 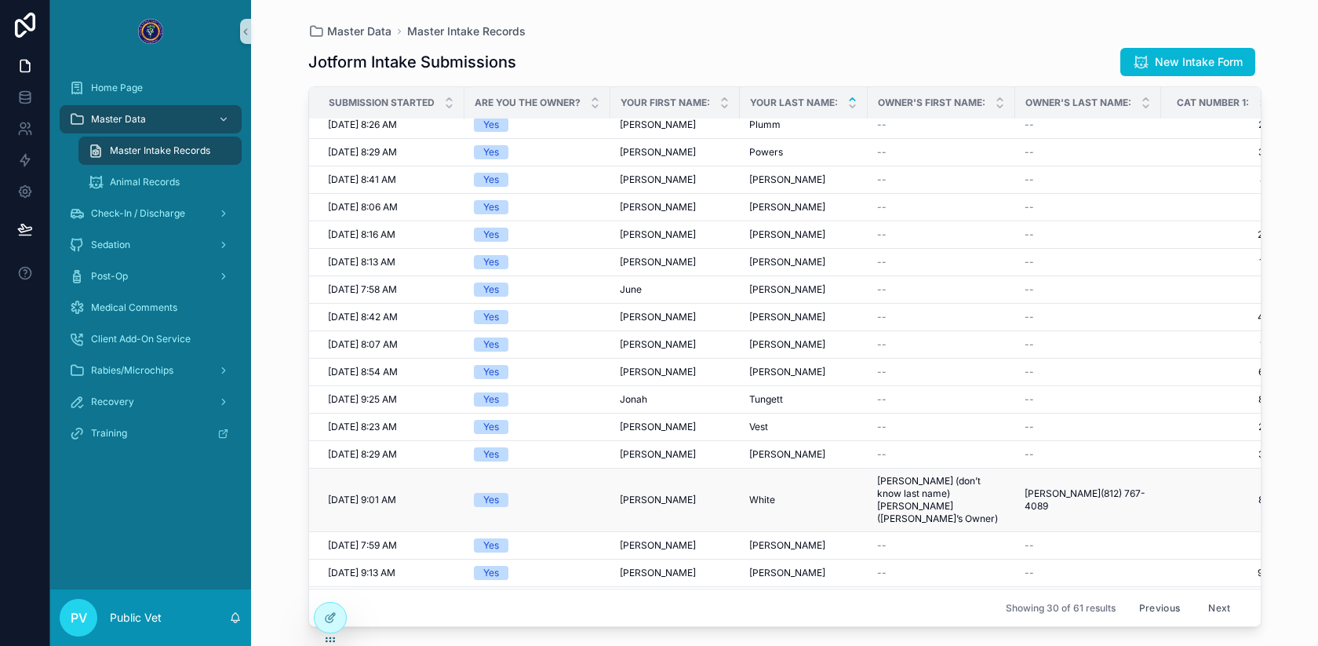 I want to click on a: 23, so click(x=1220, y=125).